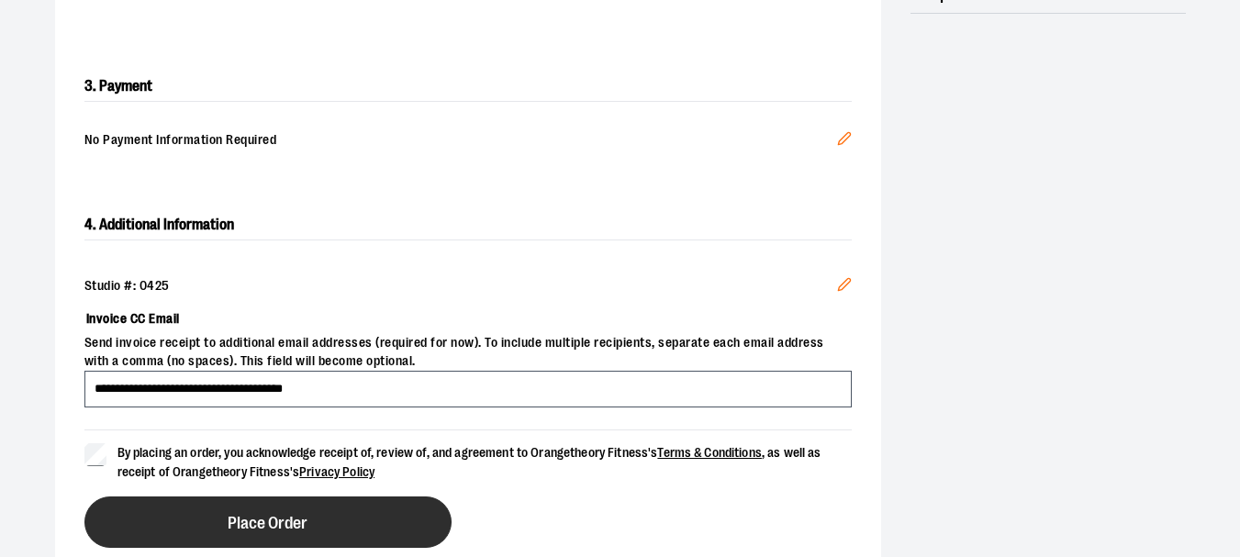 The height and width of the screenshot is (557, 1240). What do you see at coordinates (709, 452) in the screenshot?
I see `a: Terms & Conditions` at bounding box center [709, 452].